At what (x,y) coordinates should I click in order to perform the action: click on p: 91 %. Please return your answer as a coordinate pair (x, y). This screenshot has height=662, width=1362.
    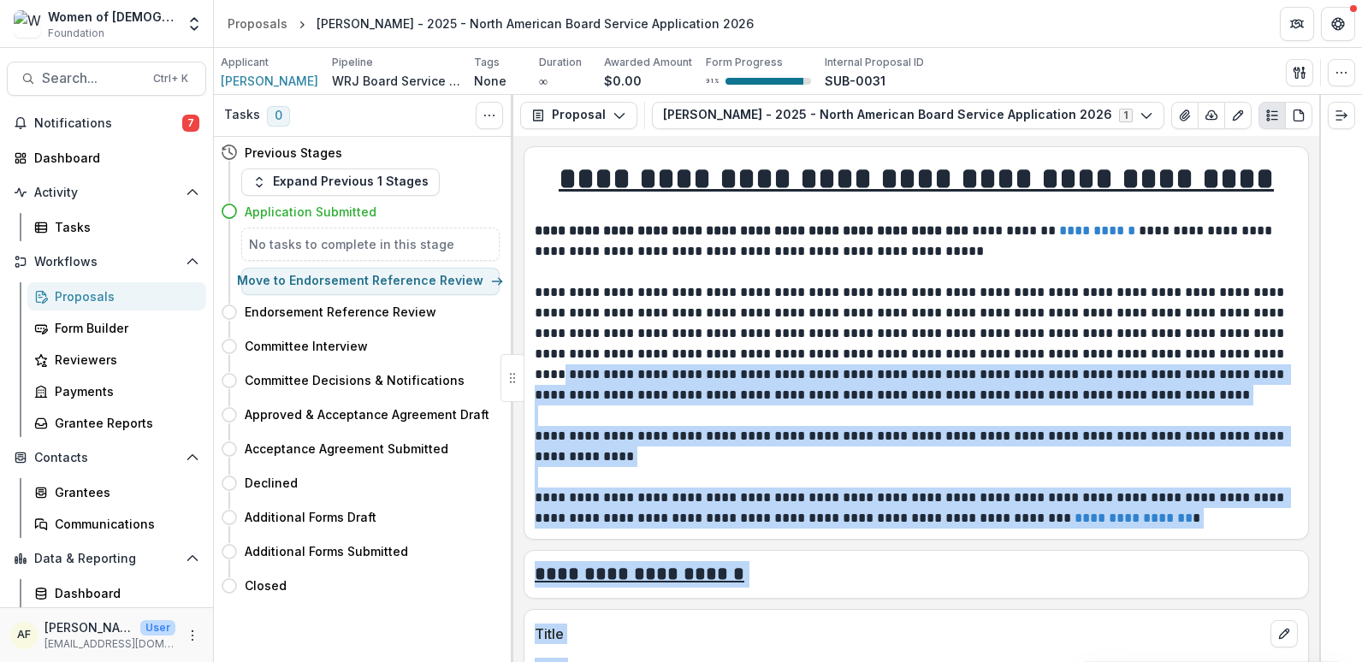
    Looking at the image, I should click on (712, 81).